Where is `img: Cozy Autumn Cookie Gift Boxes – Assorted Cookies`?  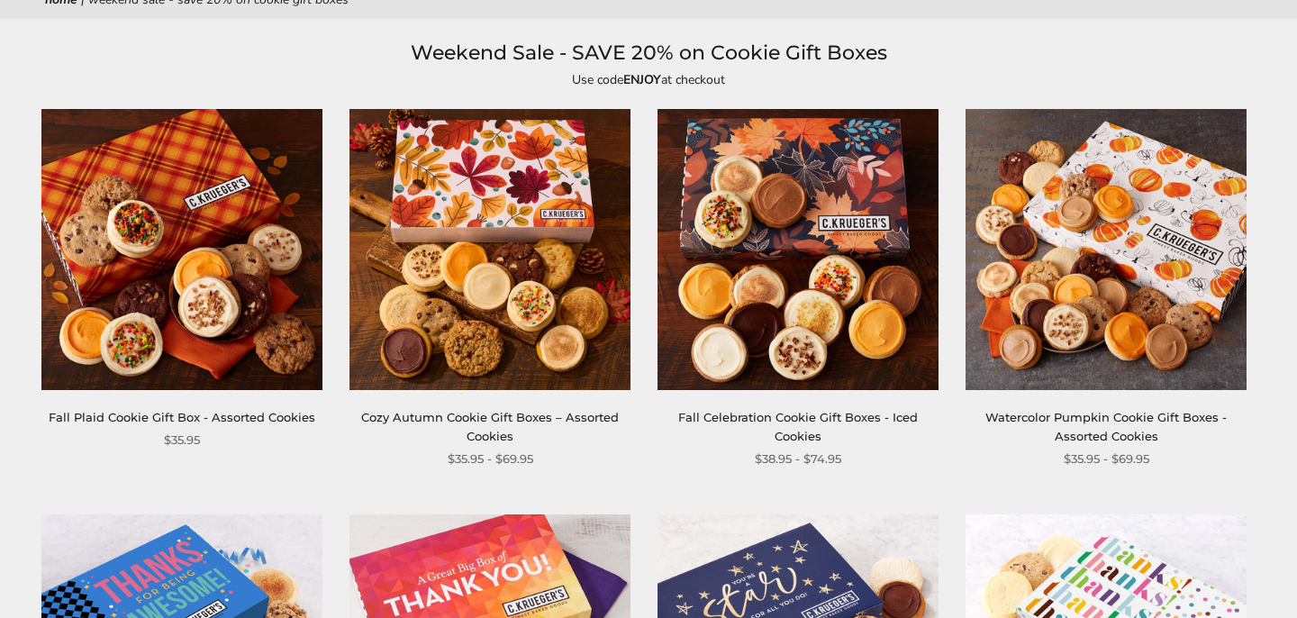
img: Cozy Autumn Cookie Gift Boxes – Assorted Cookies is located at coordinates (490, 249).